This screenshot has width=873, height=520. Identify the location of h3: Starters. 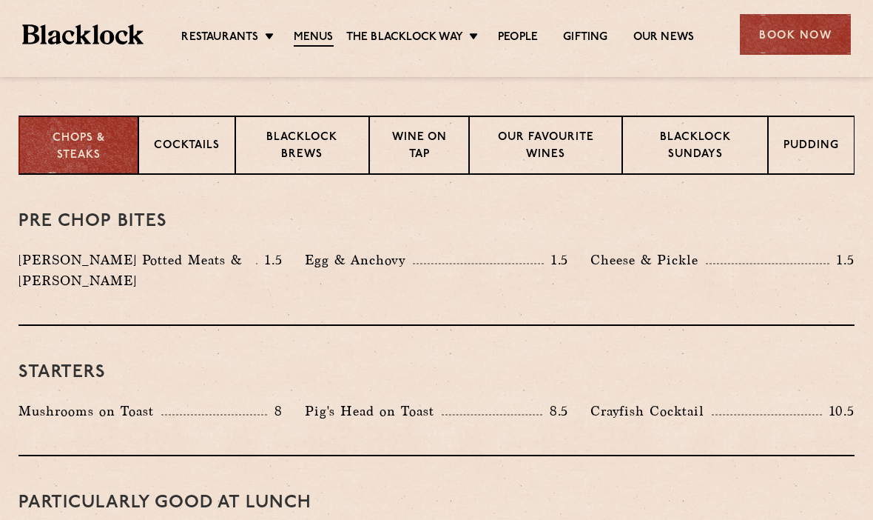
(437, 372).